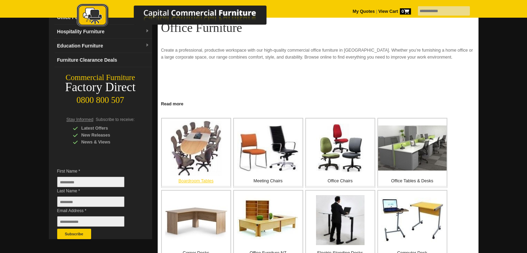 The height and width of the screenshot is (253, 527). Describe the element at coordinates (179, 17) in the screenshot. I see `a: Capital Commercial Furniture Logo` at that location.